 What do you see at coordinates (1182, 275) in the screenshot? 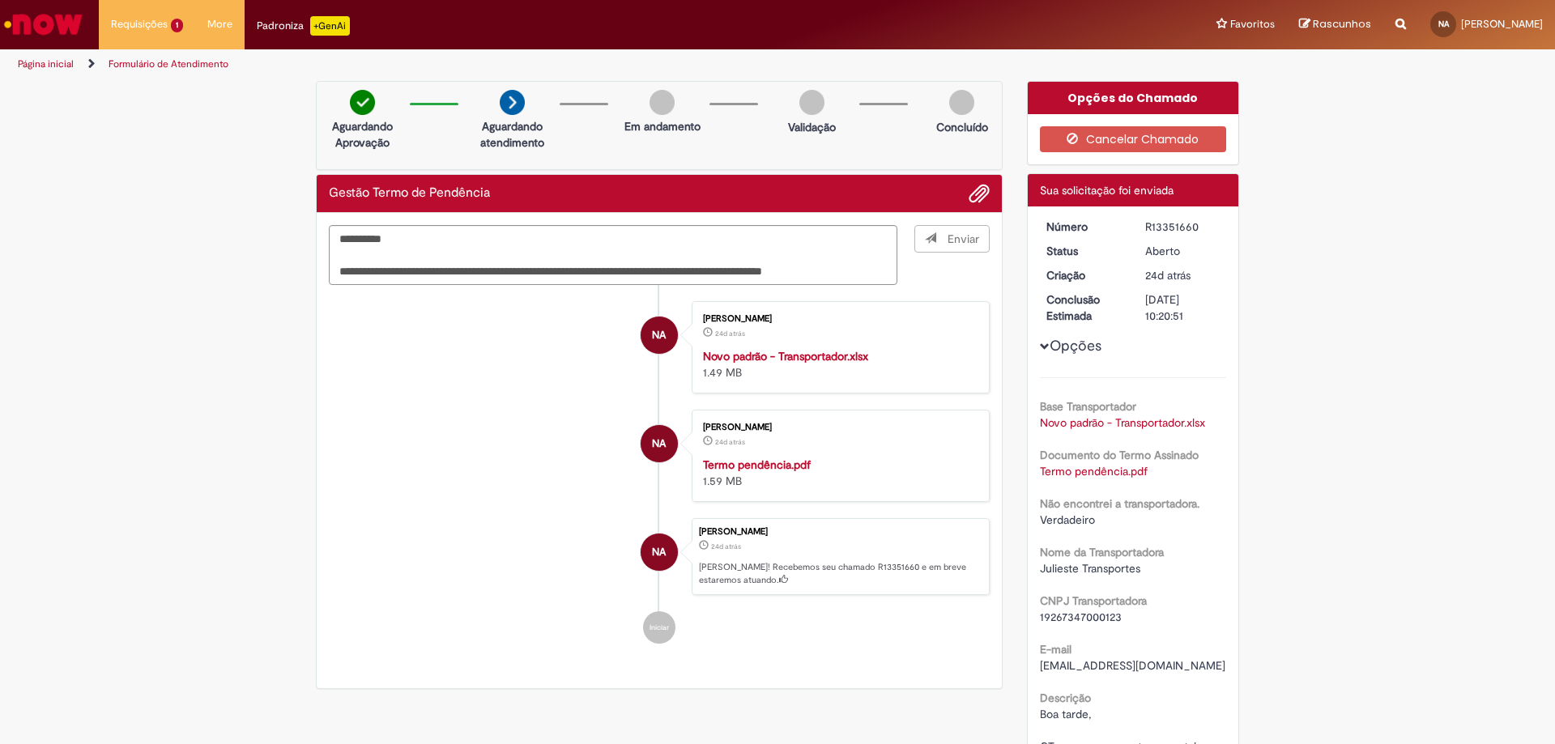
I see `div: 04/08/2025 15:20:48` at bounding box center [1182, 275].